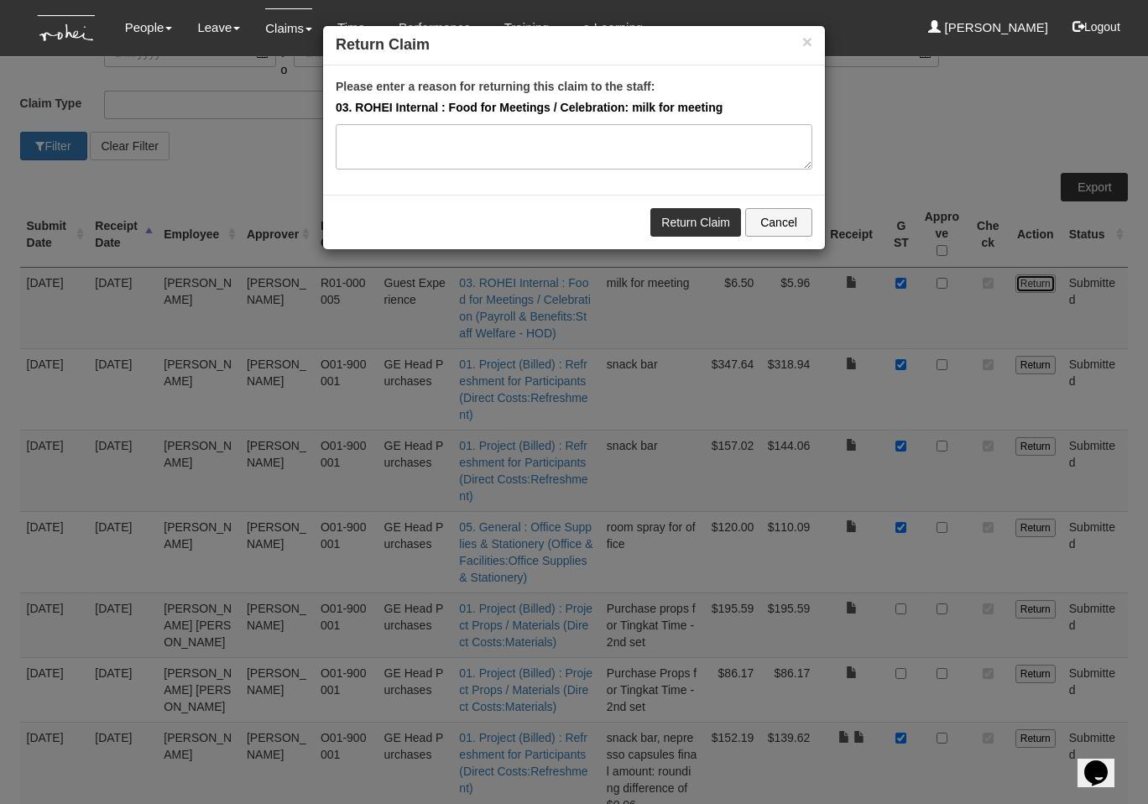 The height and width of the screenshot is (804, 1148). What do you see at coordinates (574, 45) in the screenshot?
I see `h4: Return Claim` at bounding box center [574, 45].